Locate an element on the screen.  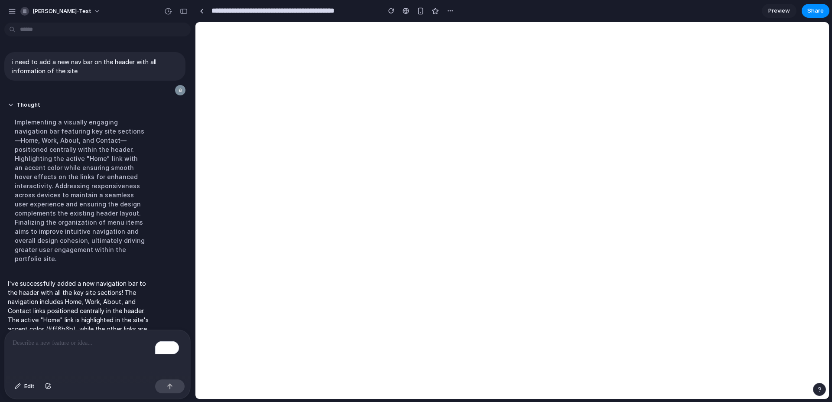
span: Edit is located at coordinates (29, 386).